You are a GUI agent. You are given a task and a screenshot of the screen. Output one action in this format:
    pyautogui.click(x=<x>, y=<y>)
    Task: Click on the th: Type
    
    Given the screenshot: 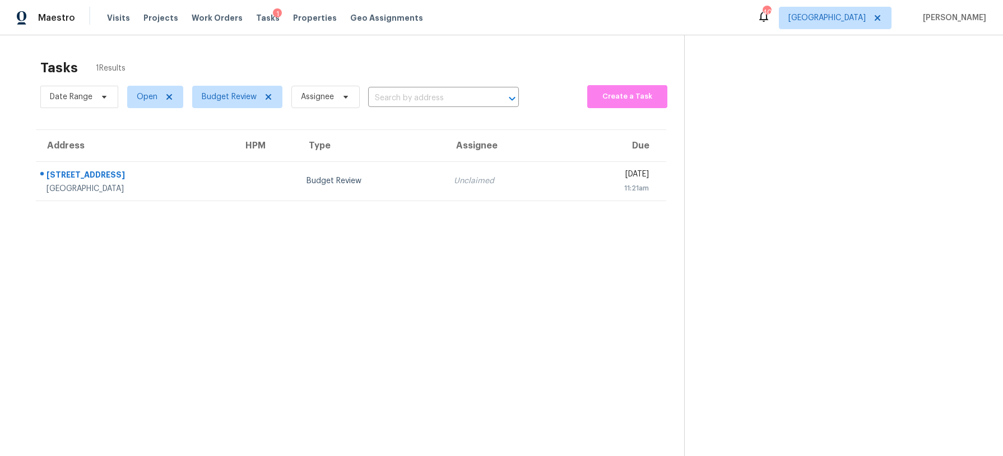 What is the action you would take?
    pyautogui.click(x=371, y=146)
    